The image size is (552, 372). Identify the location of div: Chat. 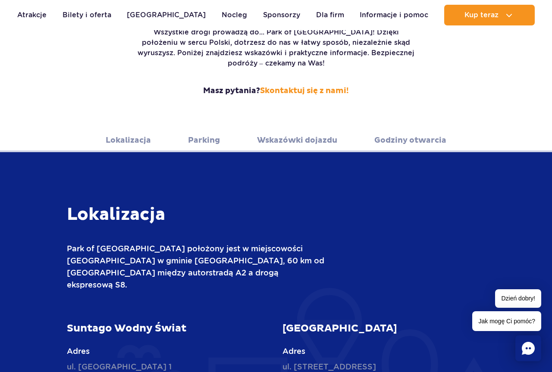
(528, 348).